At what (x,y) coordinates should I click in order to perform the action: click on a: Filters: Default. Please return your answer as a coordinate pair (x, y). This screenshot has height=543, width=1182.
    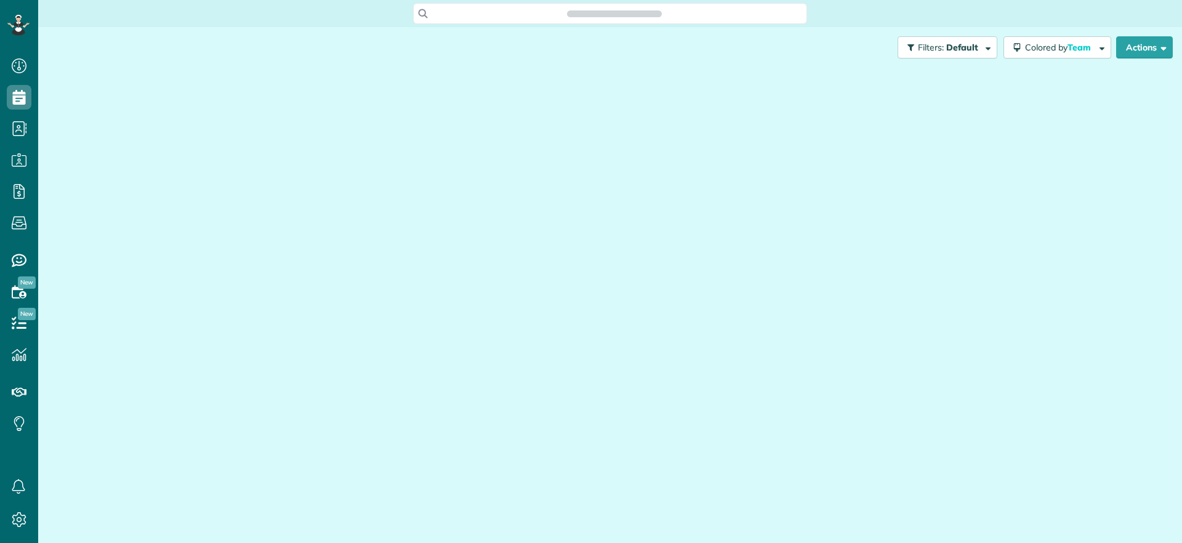
    Looking at the image, I should click on (944, 47).